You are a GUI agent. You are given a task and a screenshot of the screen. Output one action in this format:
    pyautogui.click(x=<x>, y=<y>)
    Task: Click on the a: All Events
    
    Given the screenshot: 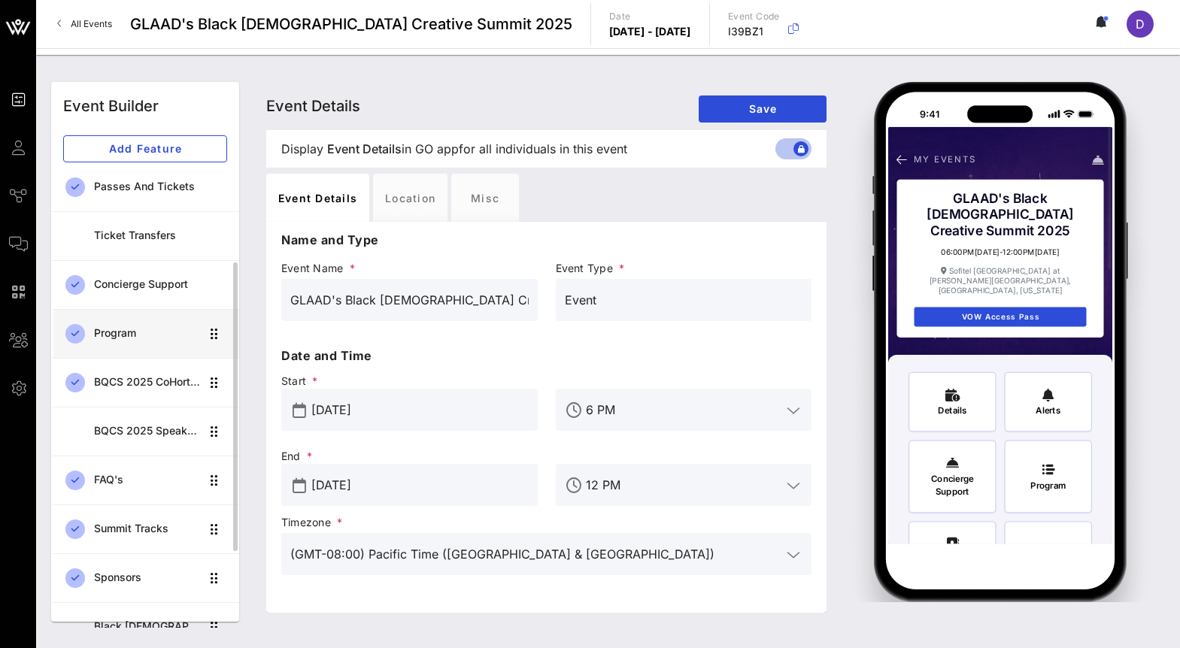 What is the action you would take?
    pyautogui.click(x=84, y=24)
    